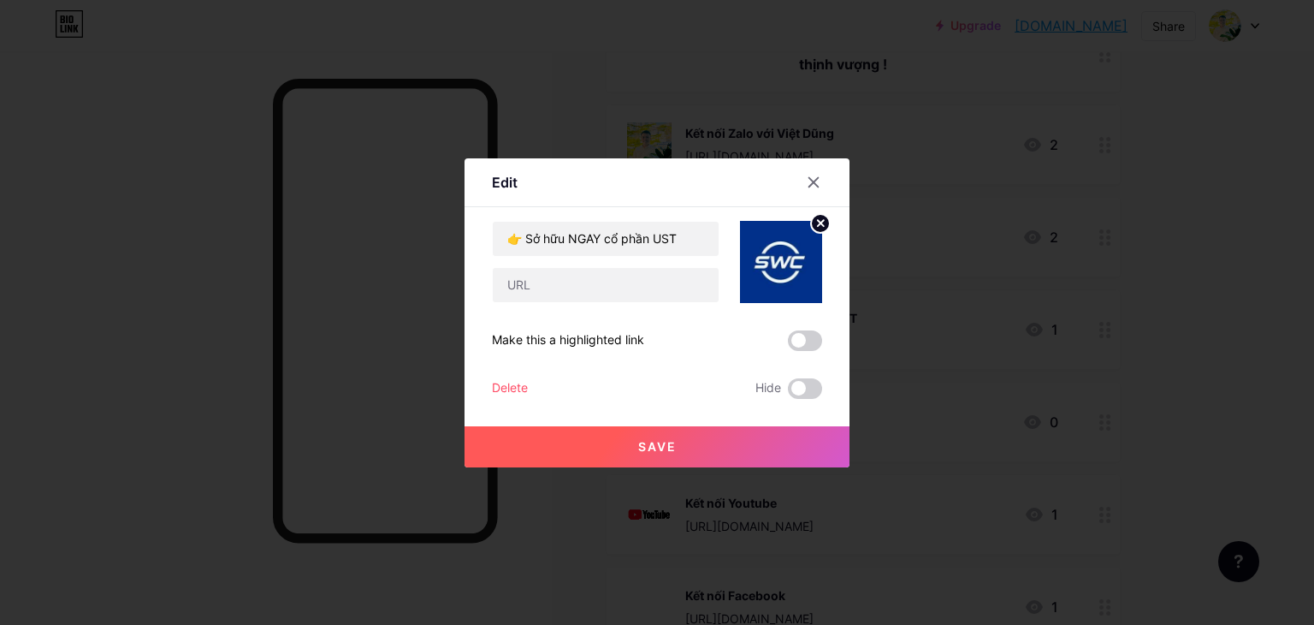 This screenshot has width=1314, height=625. What do you see at coordinates (568, 341) in the screenshot?
I see `div: Make this a highlighted link` at bounding box center [568, 341].